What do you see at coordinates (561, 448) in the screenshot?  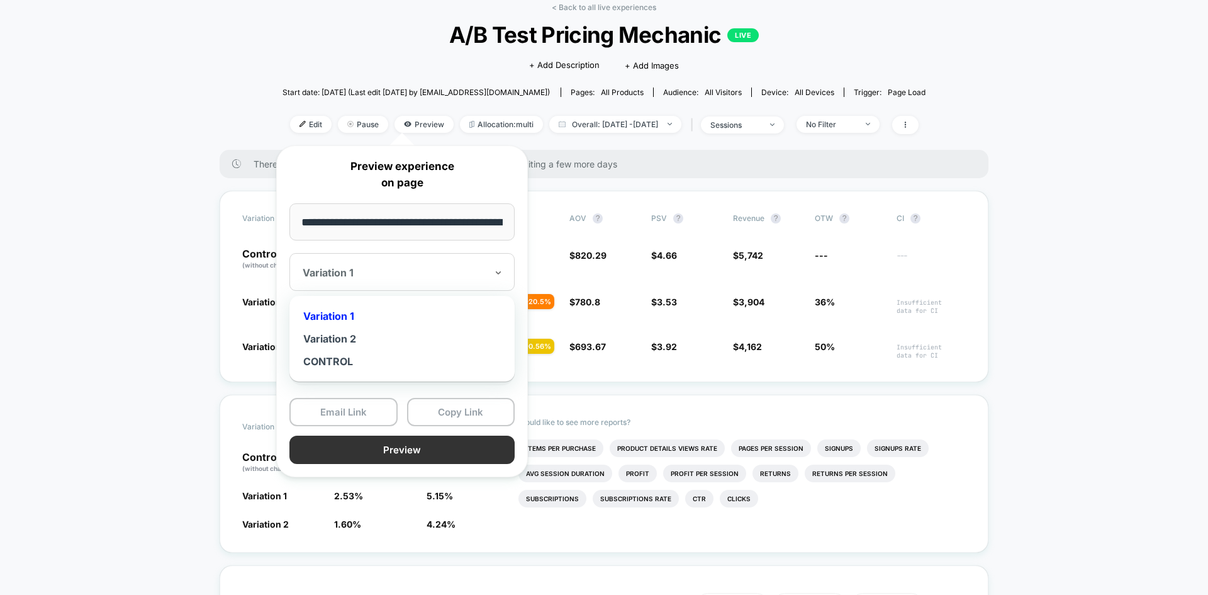 I see `li: Items Per Purchase` at bounding box center [561, 448].